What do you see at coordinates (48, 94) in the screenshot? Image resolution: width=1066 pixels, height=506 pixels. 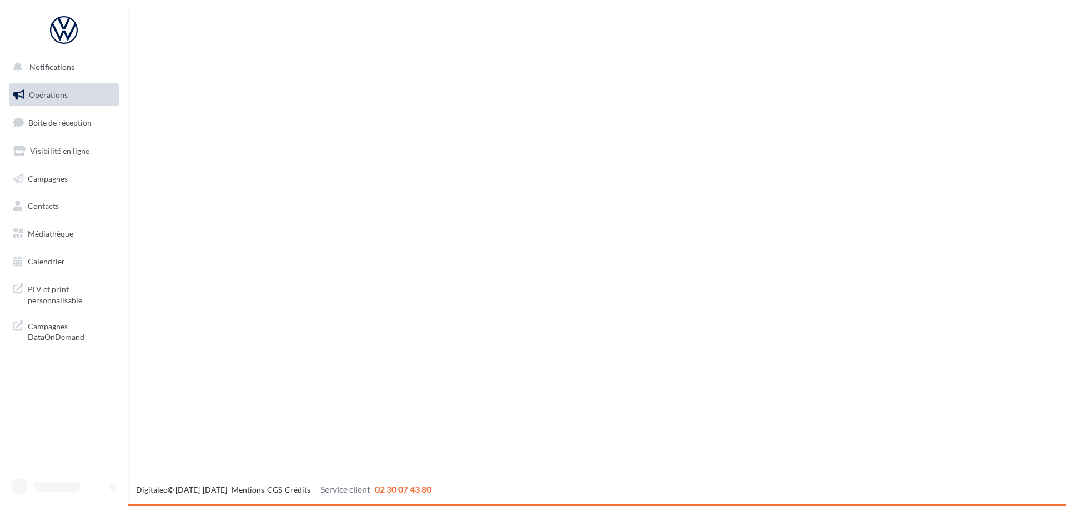 I see `span: Opérations` at bounding box center [48, 94].